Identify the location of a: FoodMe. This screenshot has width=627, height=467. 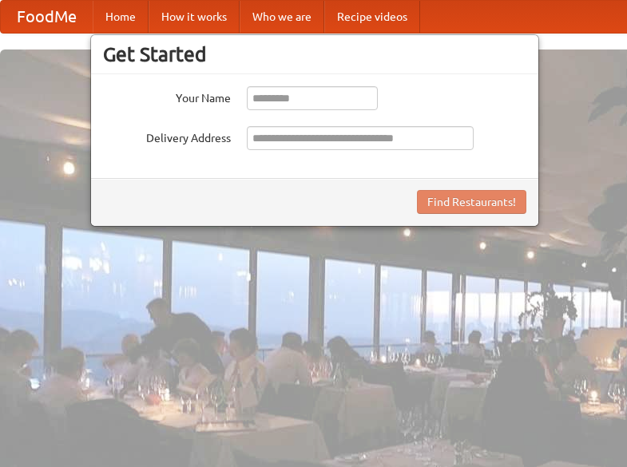
(46, 17).